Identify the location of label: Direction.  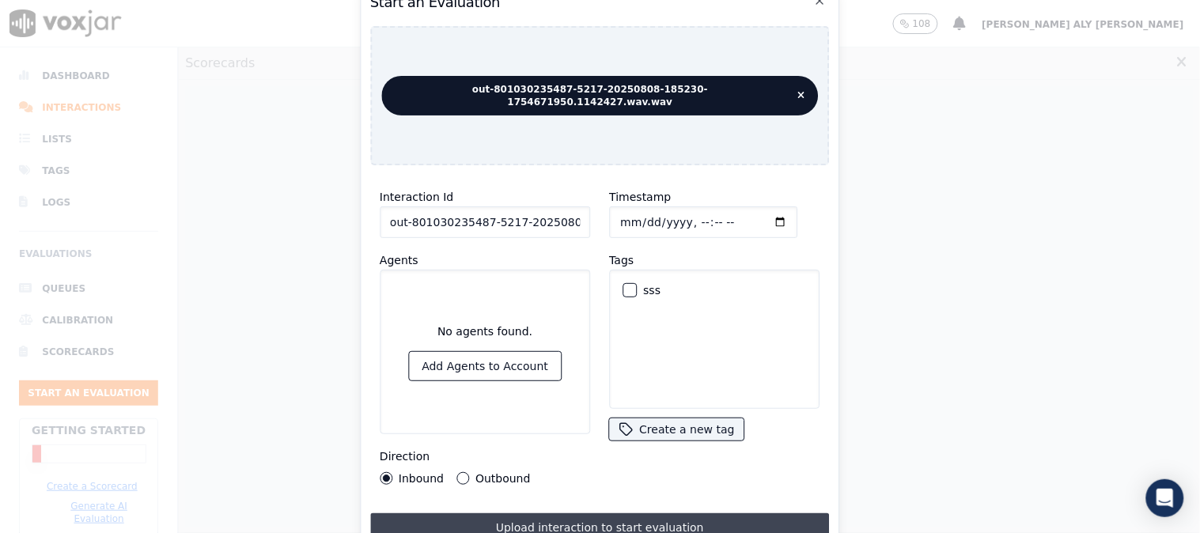
(404, 456).